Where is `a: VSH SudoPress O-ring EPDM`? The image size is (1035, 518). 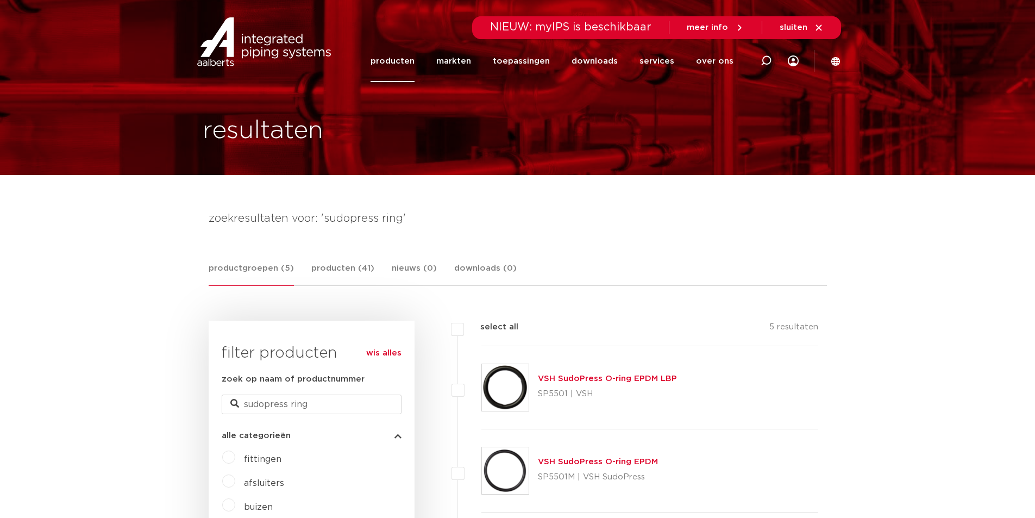 a: VSH SudoPress O-ring EPDM is located at coordinates (598, 461).